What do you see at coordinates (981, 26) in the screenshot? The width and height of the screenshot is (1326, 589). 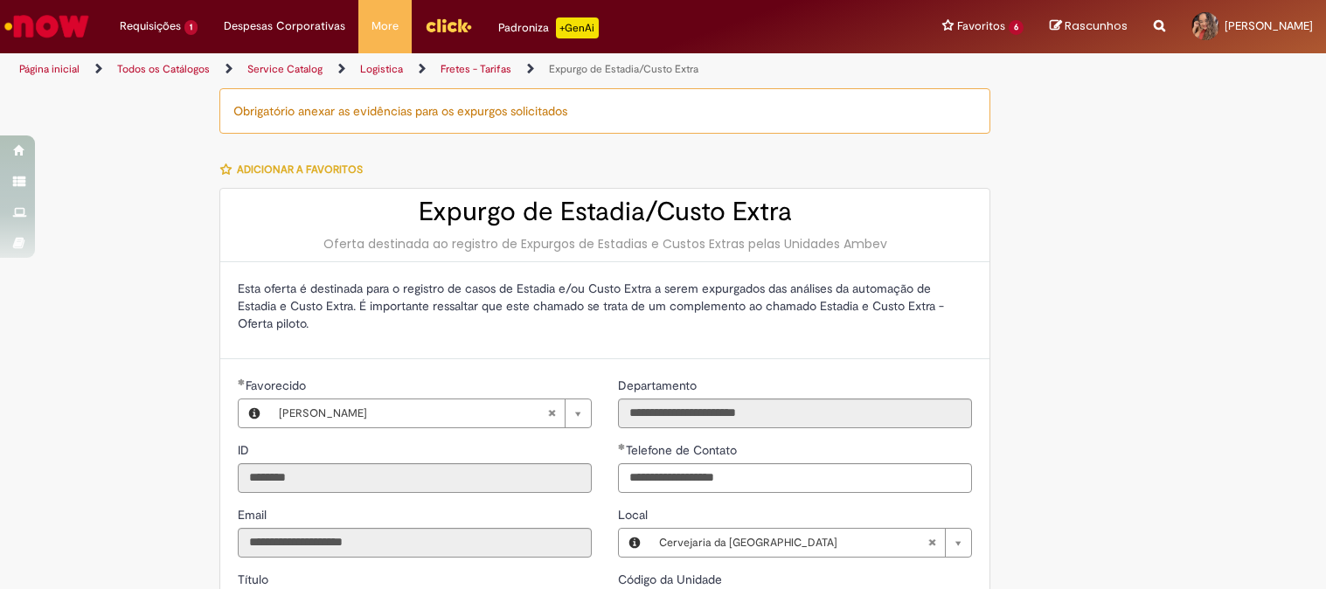 I see `span: Favoritos` at bounding box center [981, 26].